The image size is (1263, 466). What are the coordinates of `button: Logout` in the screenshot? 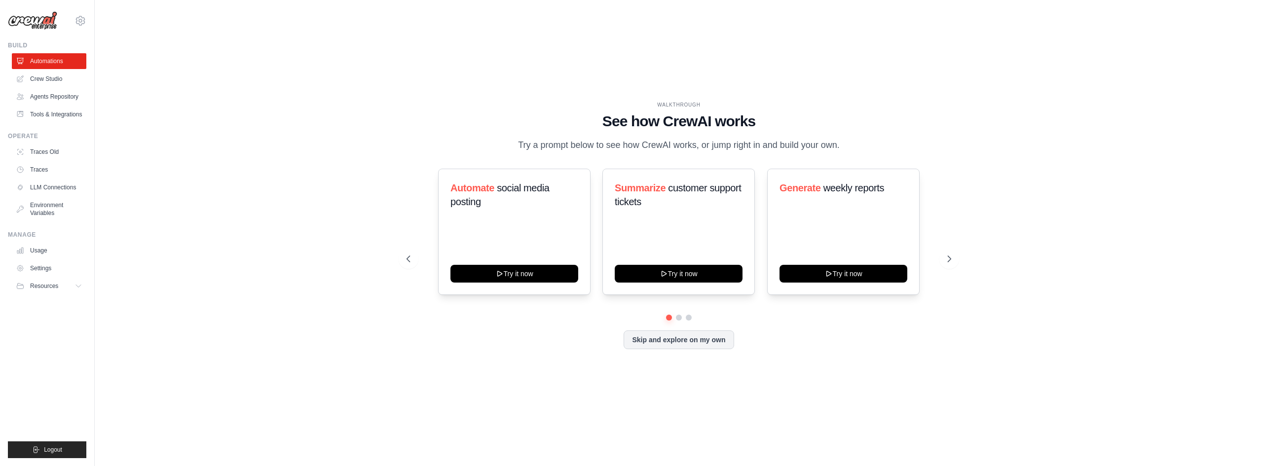 It's located at (47, 450).